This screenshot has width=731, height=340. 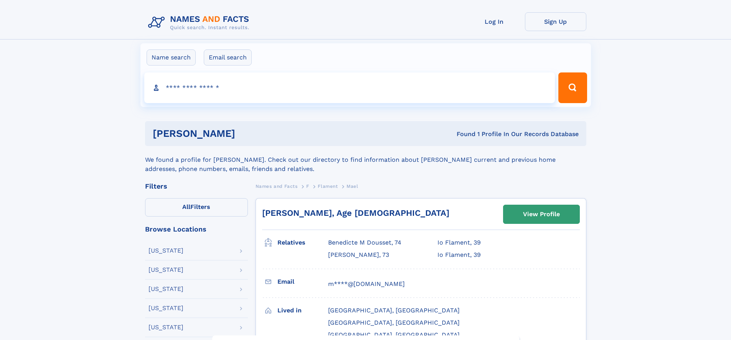 I want to click on a: Names and Facts, so click(x=277, y=186).